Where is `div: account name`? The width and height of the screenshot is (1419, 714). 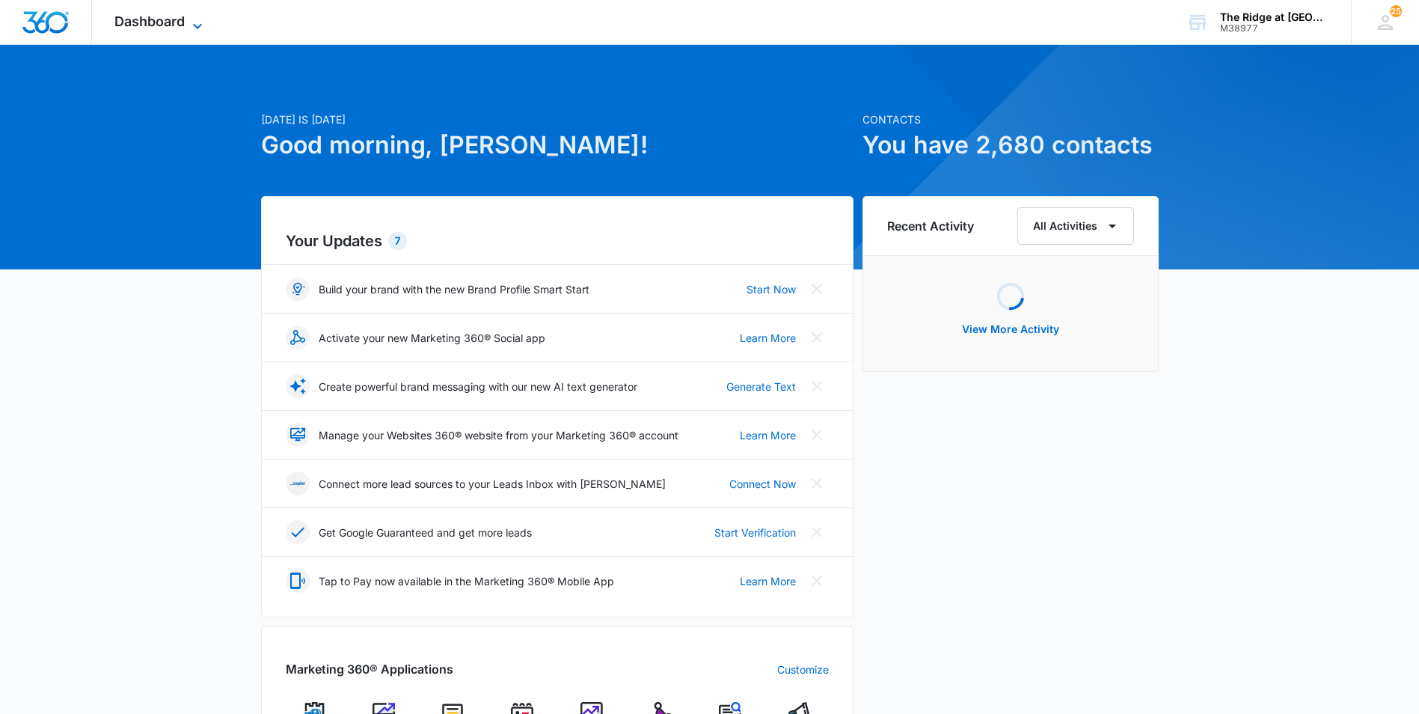 div: account name is located at coordinates (1275, 17).